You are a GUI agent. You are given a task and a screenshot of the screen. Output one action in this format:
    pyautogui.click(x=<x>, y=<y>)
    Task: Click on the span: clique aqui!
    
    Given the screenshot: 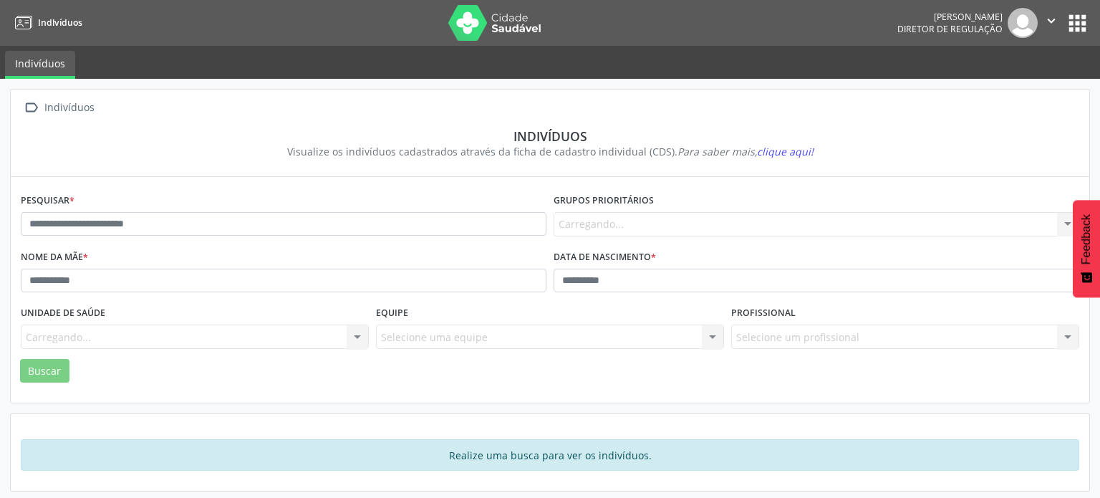 What is the action you would take?
    pyautogui.click(x=785, y=151)
    